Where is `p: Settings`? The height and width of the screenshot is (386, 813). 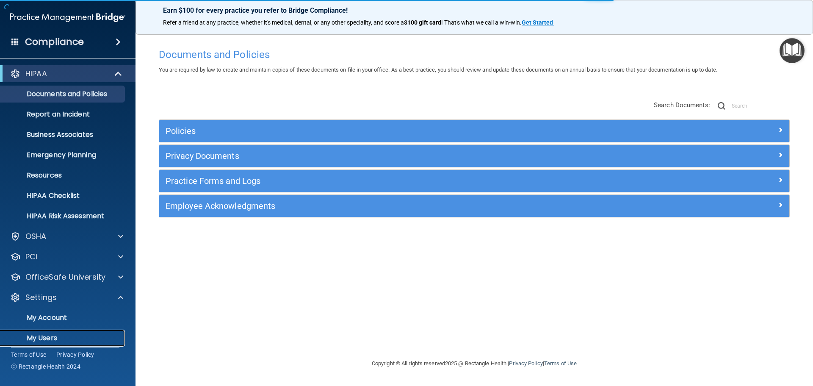
p: Settings is located at coordinates (41, 297).